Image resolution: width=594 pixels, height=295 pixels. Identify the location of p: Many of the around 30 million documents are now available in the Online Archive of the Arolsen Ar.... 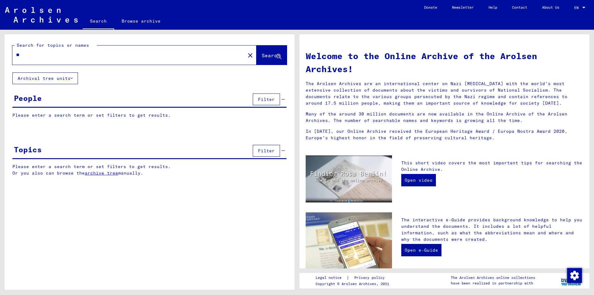
(444, 117).